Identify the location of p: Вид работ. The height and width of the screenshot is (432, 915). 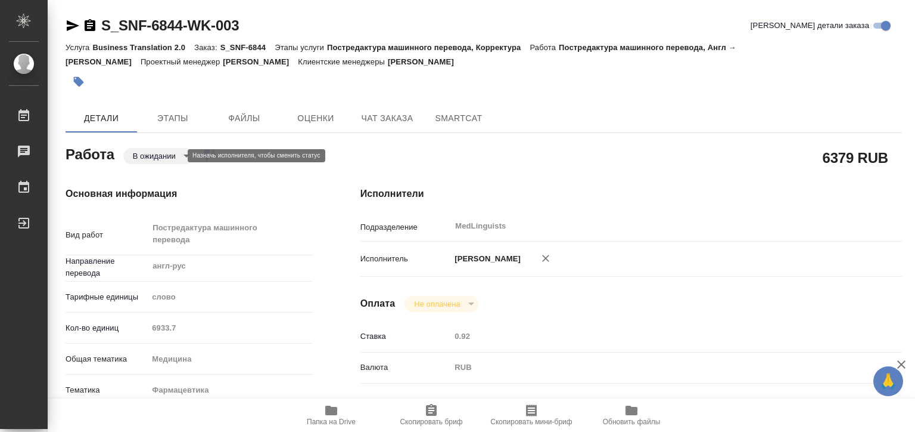
(107, 235).